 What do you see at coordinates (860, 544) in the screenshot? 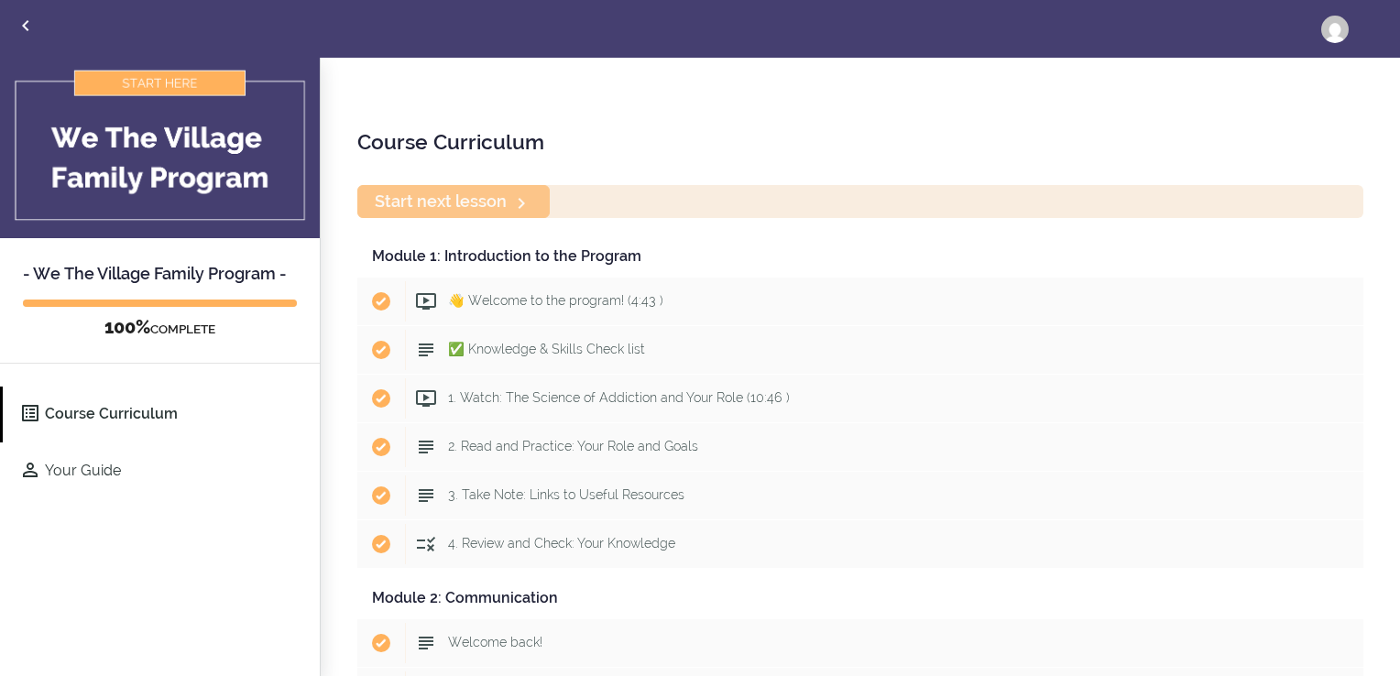
I see `a: Completed item 4. Review and Check: Your Knowledge` at bounding box center [860, 544].